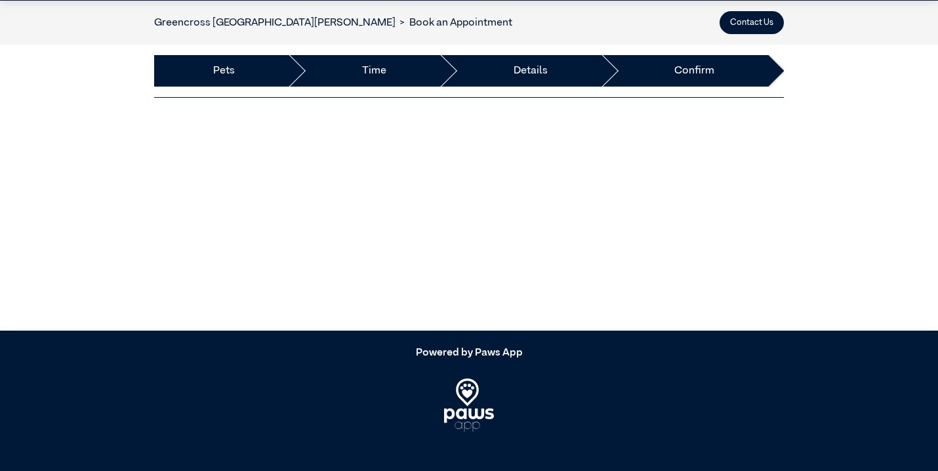  I want to click on nav: breadcrumb, so click(333, 23).